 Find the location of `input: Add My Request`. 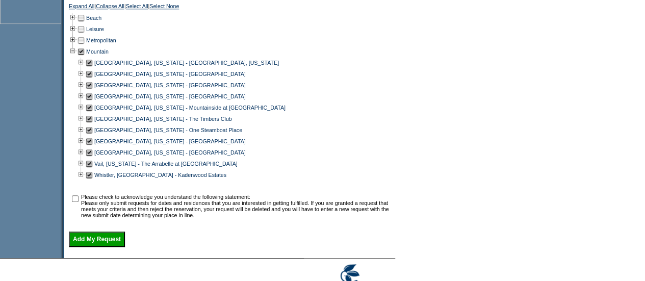

input: Add My Request is located at coordinates (97, 239).